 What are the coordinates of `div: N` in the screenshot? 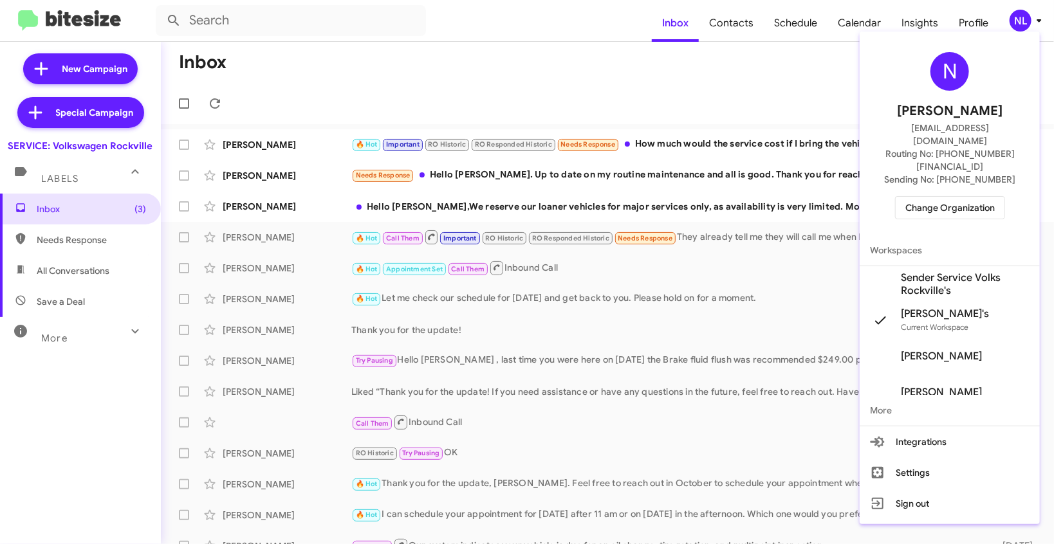 It's located at (950, 71).